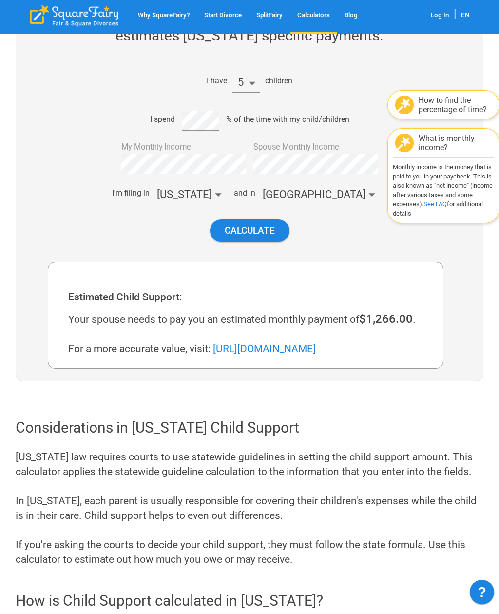  I want to click on div: children, so click(279, 80).